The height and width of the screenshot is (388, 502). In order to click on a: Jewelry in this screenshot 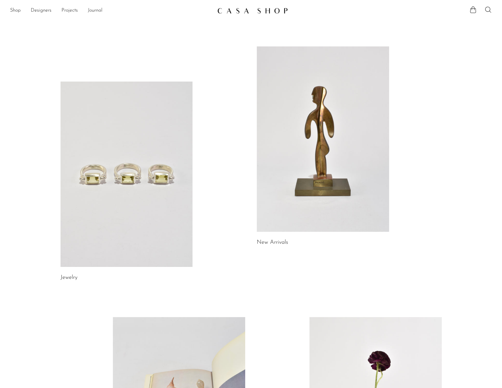, I will do `click(69, 277)`.